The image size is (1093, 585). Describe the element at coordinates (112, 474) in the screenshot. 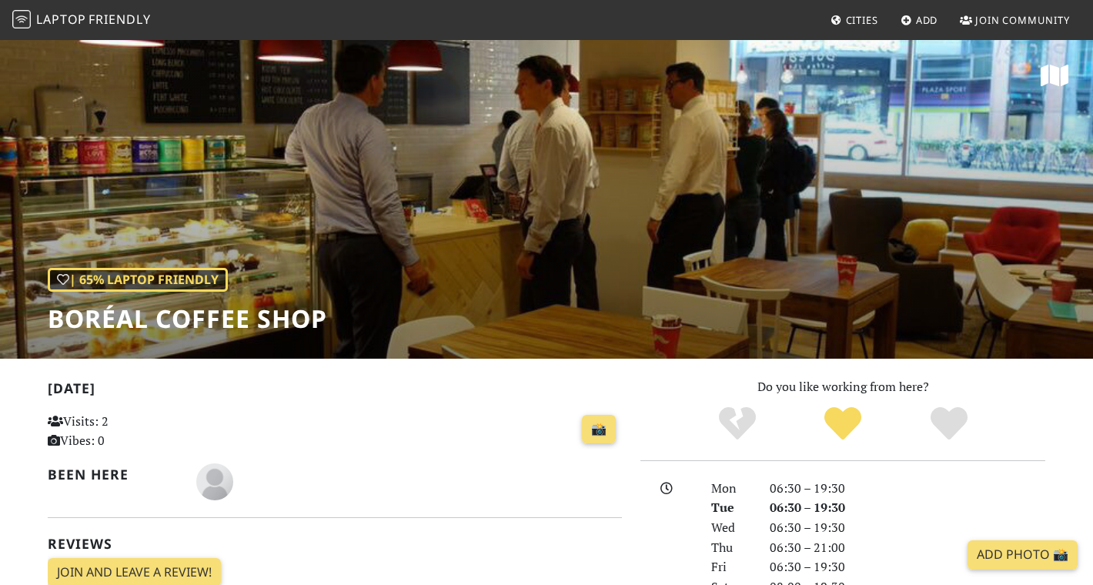

I see `h2: Been here` at that location.